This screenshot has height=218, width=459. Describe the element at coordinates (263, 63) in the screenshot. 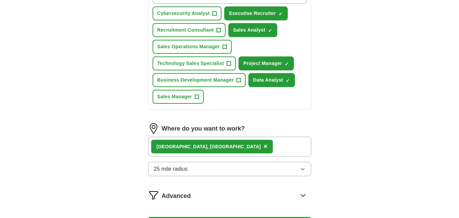

I see `span: Project Manager` at that location.